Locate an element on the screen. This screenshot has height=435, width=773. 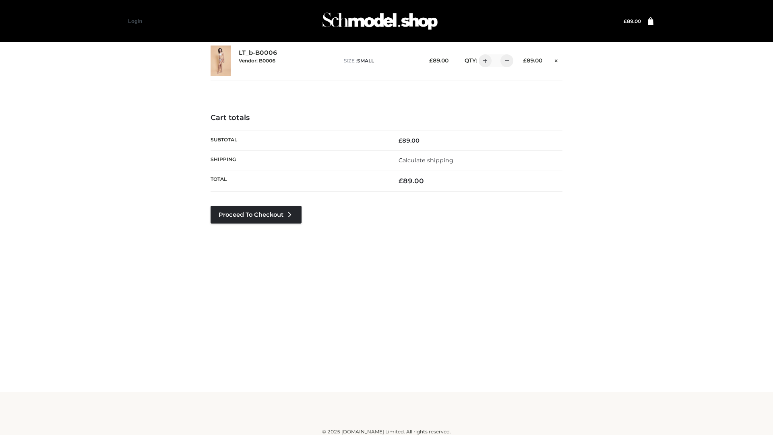
th: Subtotal is located at coordinates (298, 140).